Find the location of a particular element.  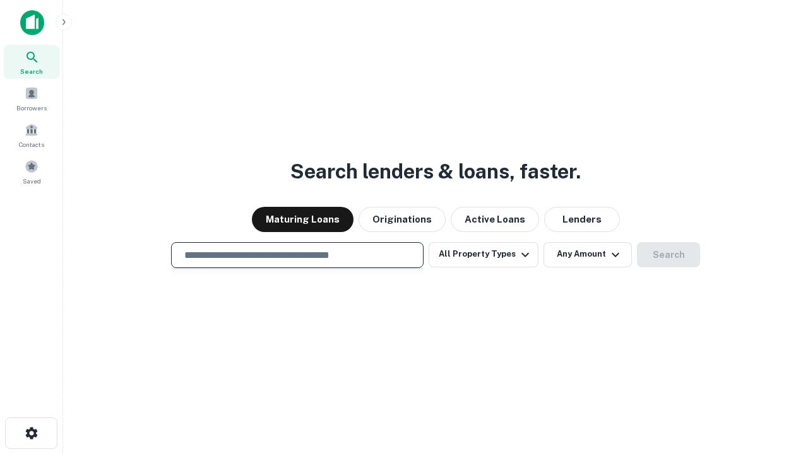

div: Saved is located at coordinates (32, 172).